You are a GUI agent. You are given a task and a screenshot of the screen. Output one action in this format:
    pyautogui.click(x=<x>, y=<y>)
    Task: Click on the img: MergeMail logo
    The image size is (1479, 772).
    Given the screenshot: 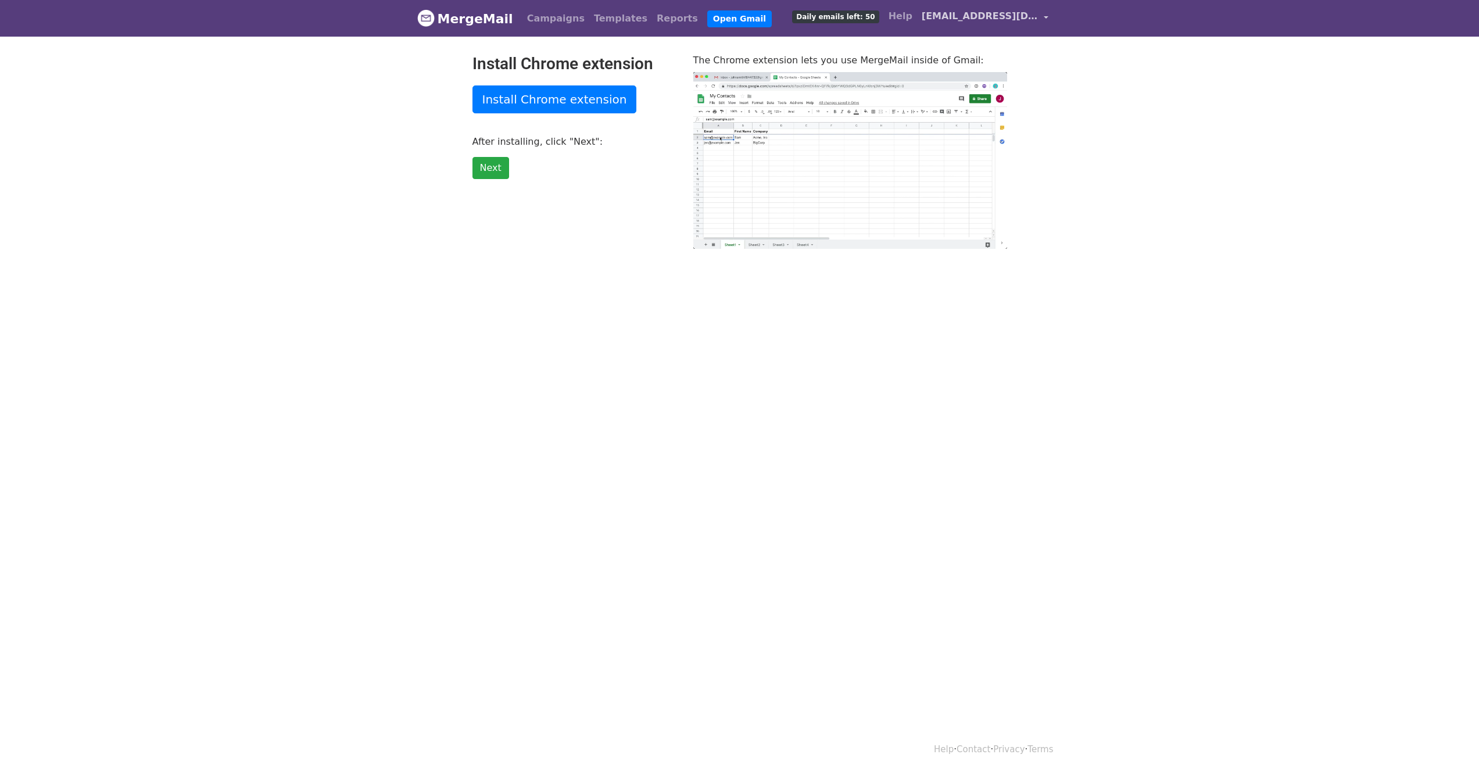 What is the action you would take?
    pyautogui.click(x=426, y=18)
    